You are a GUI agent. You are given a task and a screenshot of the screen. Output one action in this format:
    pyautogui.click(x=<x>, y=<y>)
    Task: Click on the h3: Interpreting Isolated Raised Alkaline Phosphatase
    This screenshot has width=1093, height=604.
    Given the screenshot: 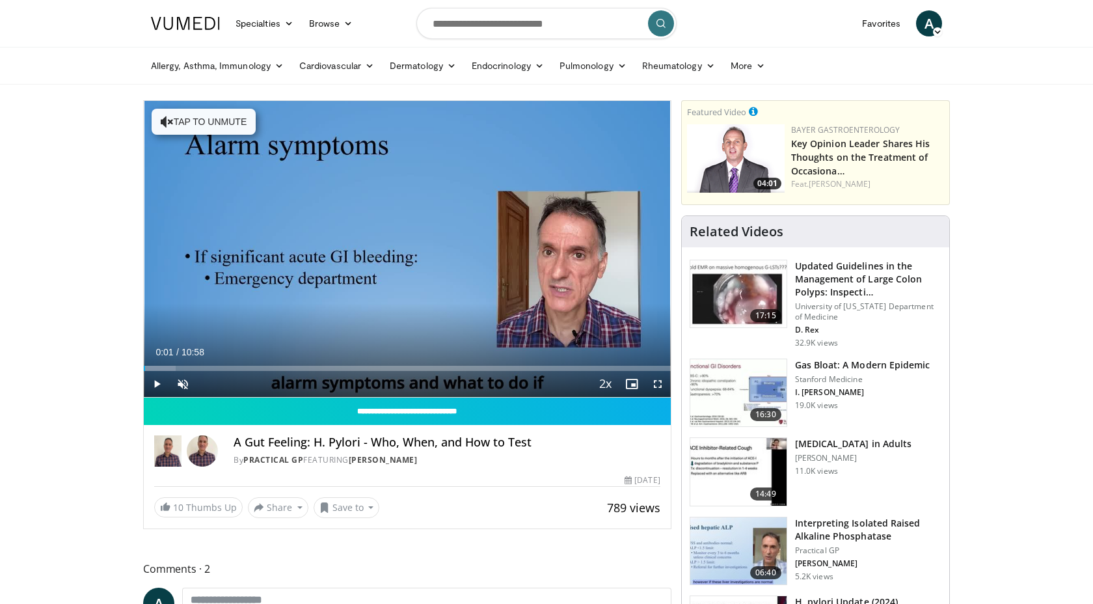 What is the action you would take?
    pyautogui.click(x=868, y=530)
    